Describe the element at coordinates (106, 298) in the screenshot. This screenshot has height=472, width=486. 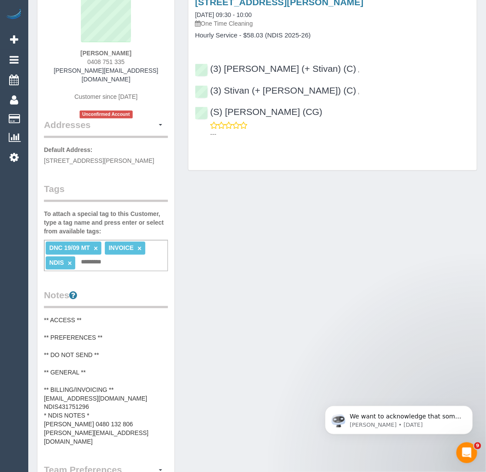
I see `legend: Notes` at that location.